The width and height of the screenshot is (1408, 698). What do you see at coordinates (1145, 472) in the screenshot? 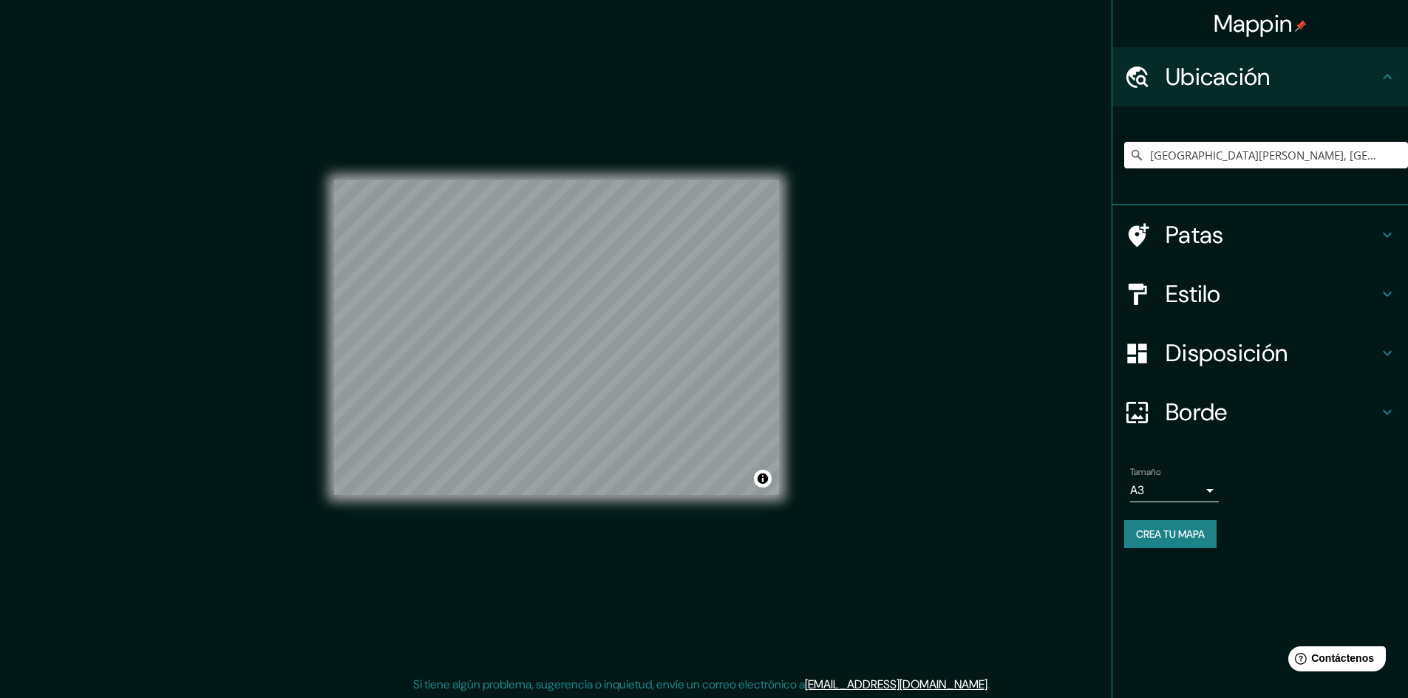
I see `font: Tamaño` at bounding box center [1145, 472].